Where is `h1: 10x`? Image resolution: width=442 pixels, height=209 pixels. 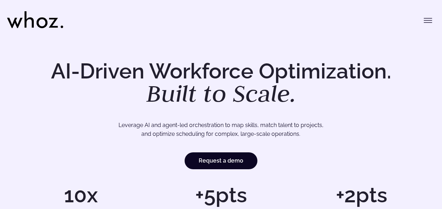
h1: 10x is located at coordinates (81, 195).